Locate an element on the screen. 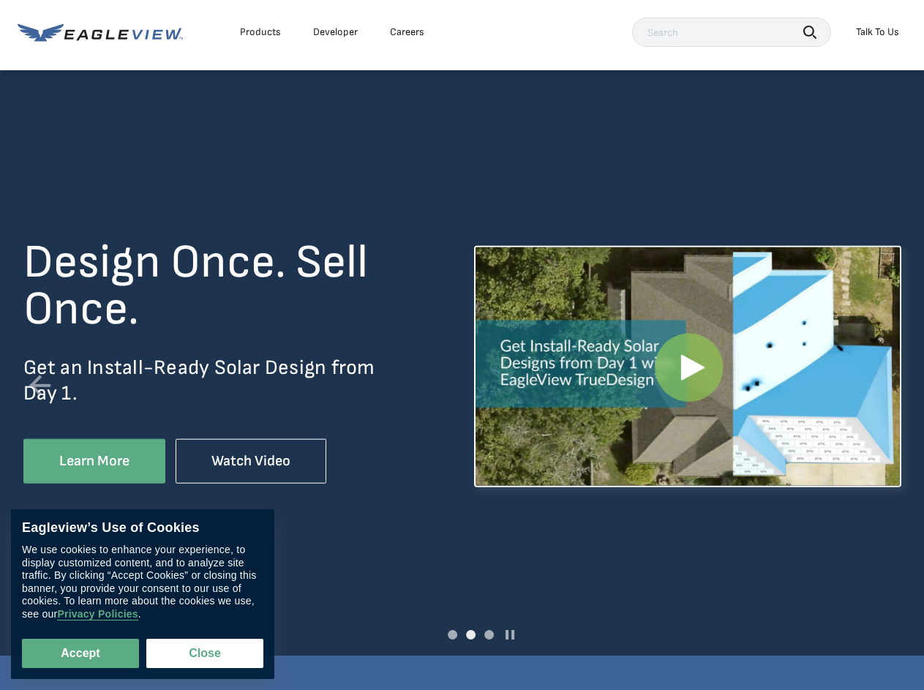 The image size is (924, 690). div: We use cookies to enhance your experience, to display customized content, and to analyze site tra... is located at coordinates (143, 582).